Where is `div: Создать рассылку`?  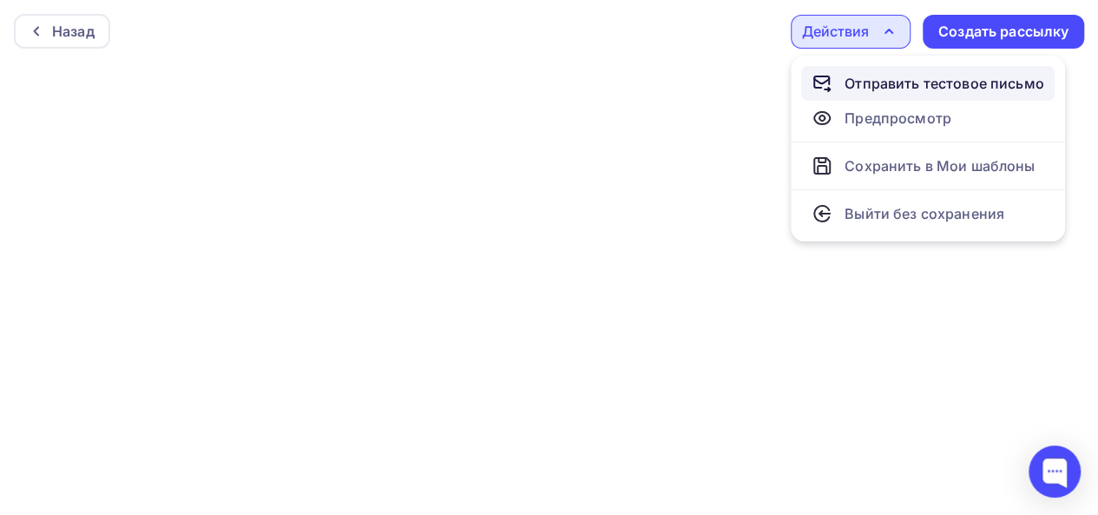
div: Создать рассылку is located at coordinates (1004, 31).